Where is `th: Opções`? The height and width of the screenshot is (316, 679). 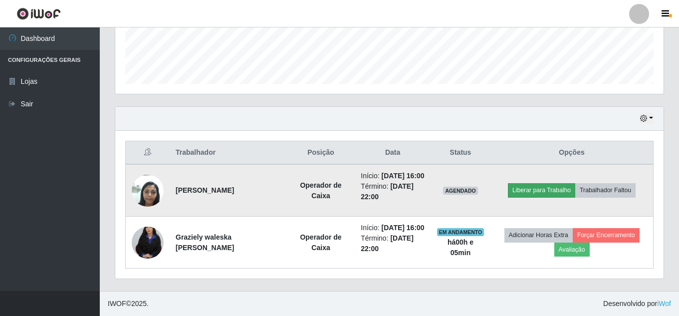 th: Opções is located at coordinates (572, 153).